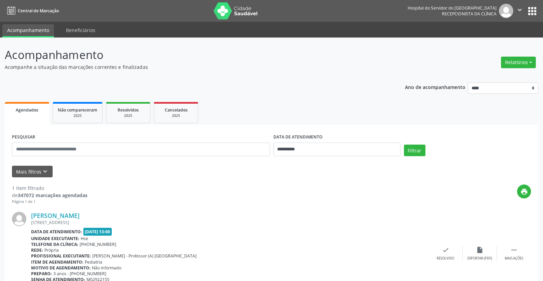 The image size is (543, 281). I want to click on i: print, so click(524, 192).